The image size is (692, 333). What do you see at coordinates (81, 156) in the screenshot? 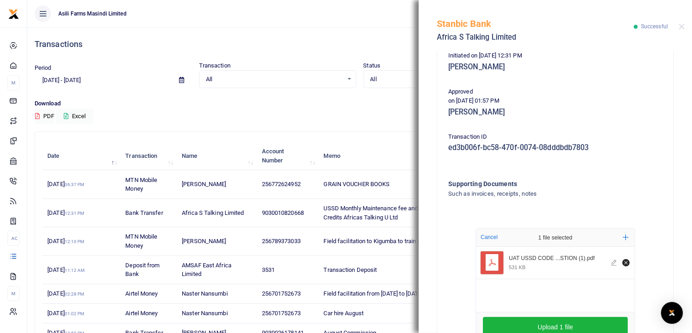
I see `th: Date: activate to sort column descending` at bounding box center [81, 156].